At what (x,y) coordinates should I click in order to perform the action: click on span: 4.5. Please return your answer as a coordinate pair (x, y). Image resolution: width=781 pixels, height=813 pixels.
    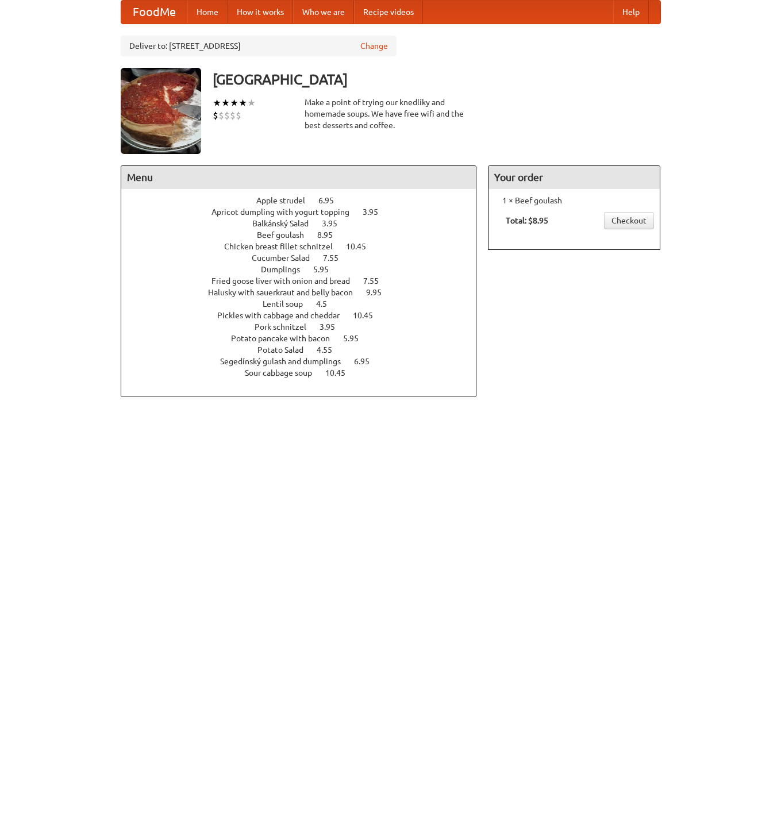
    Looking at the image, I should click on (327, 304).